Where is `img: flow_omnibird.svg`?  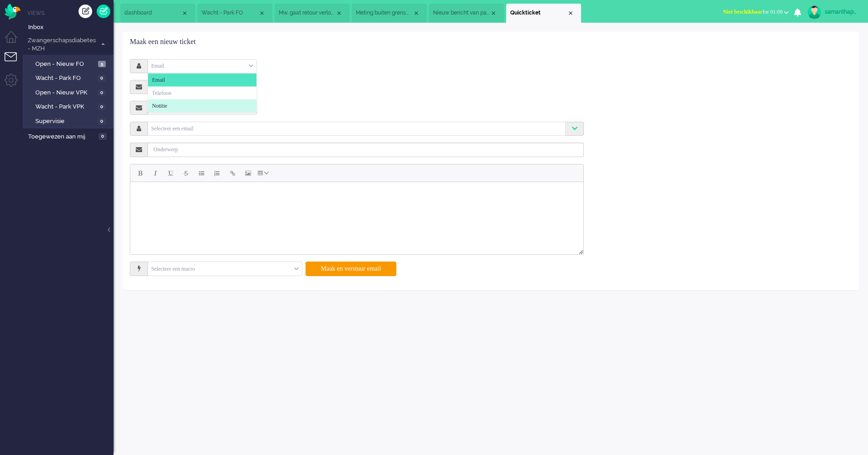 img: flow_omnibird.svg is located at coordinates (12, 11).